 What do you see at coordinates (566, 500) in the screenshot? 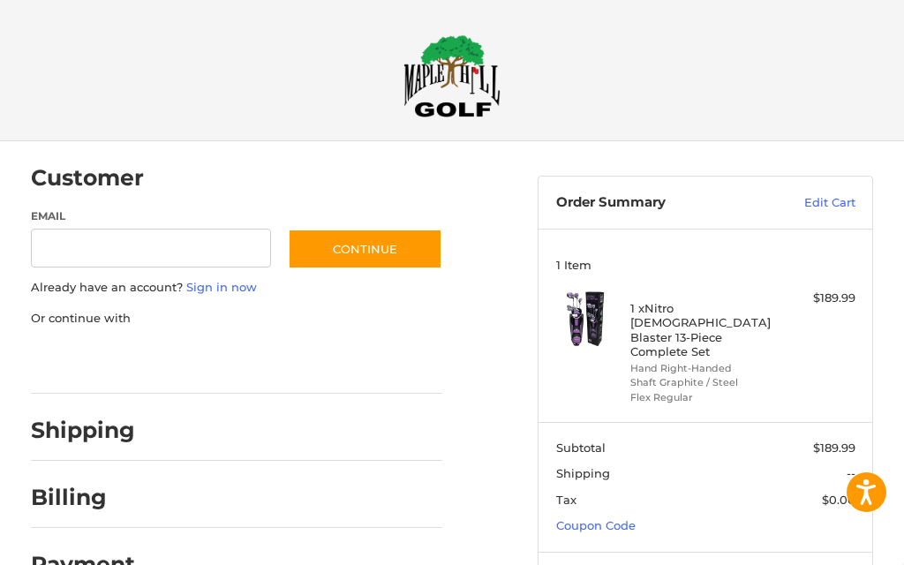
I see `span: Tax` at bounding box center [566, 500].